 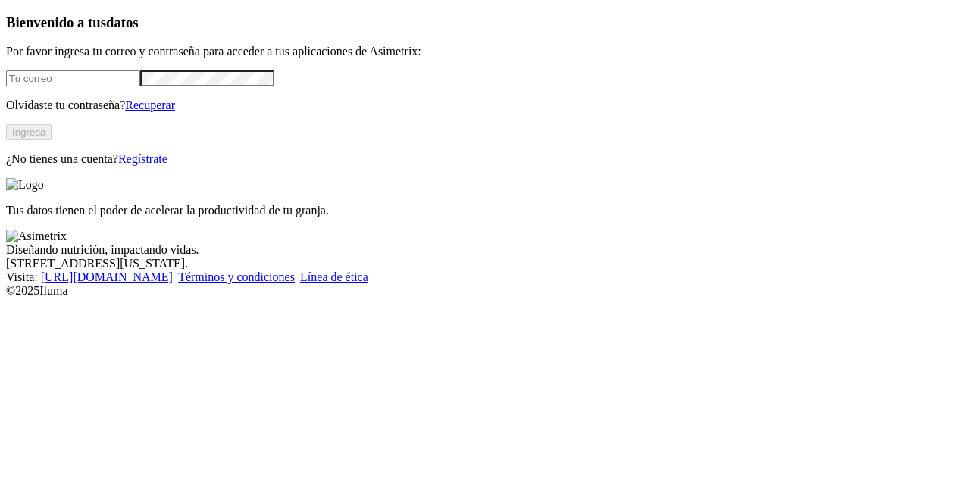 What do you see at coordinates (150, 105) in the screenshot?
I see `a: Recuperar` at bounding box center [150, 105].